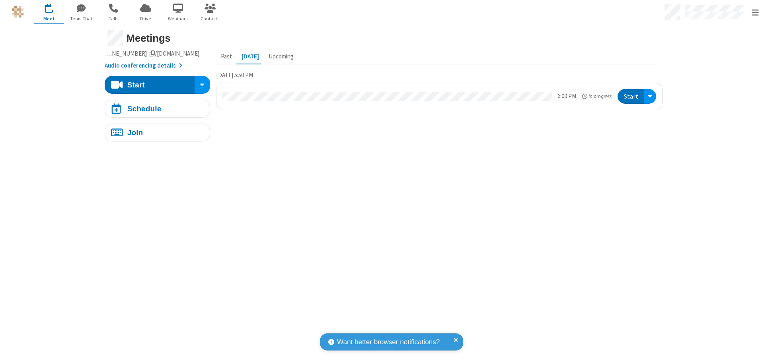 The image size is (764, 364). I want to click on button: Audio conferencing details, so click(144, 66).